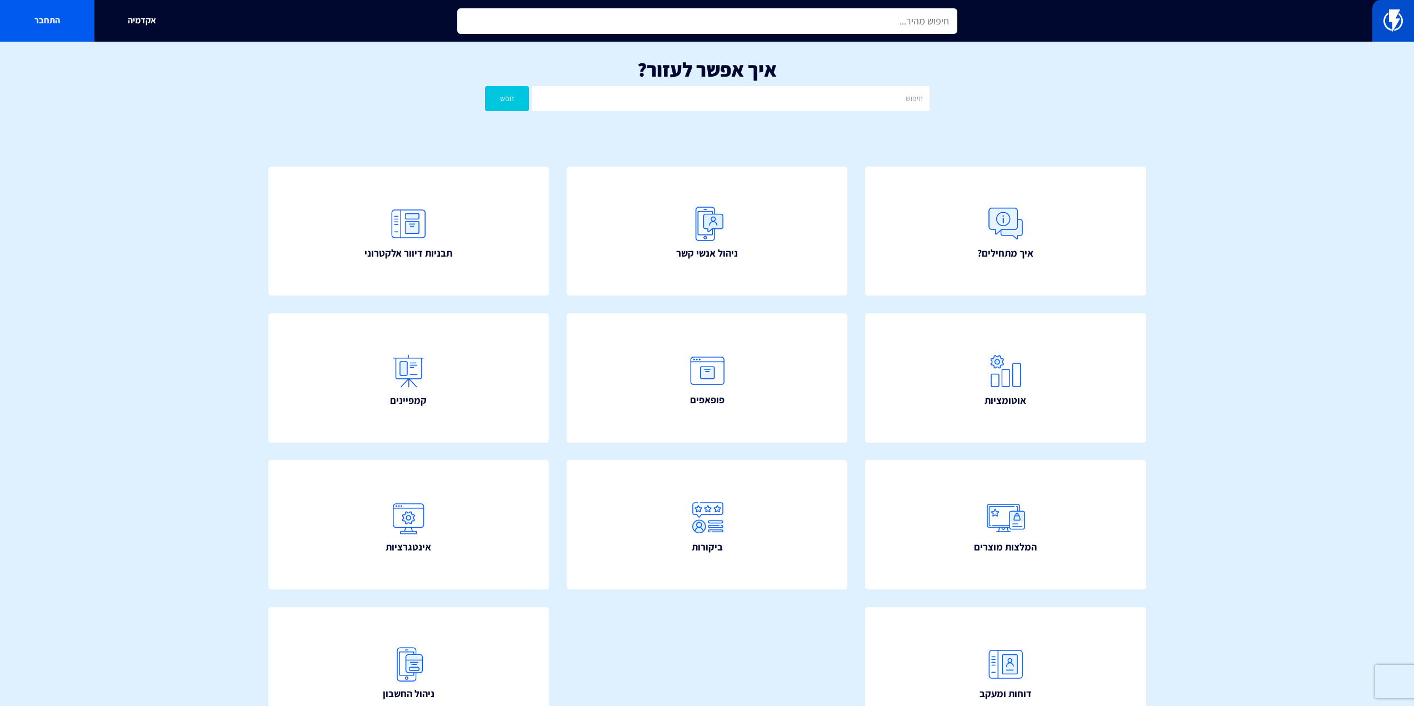 Image resolution: width=1414 pixels, height=706 pixels. Describe the element at coordinates (1006, 378) in the screenshot. I see `a: אוטומציות` at that location.